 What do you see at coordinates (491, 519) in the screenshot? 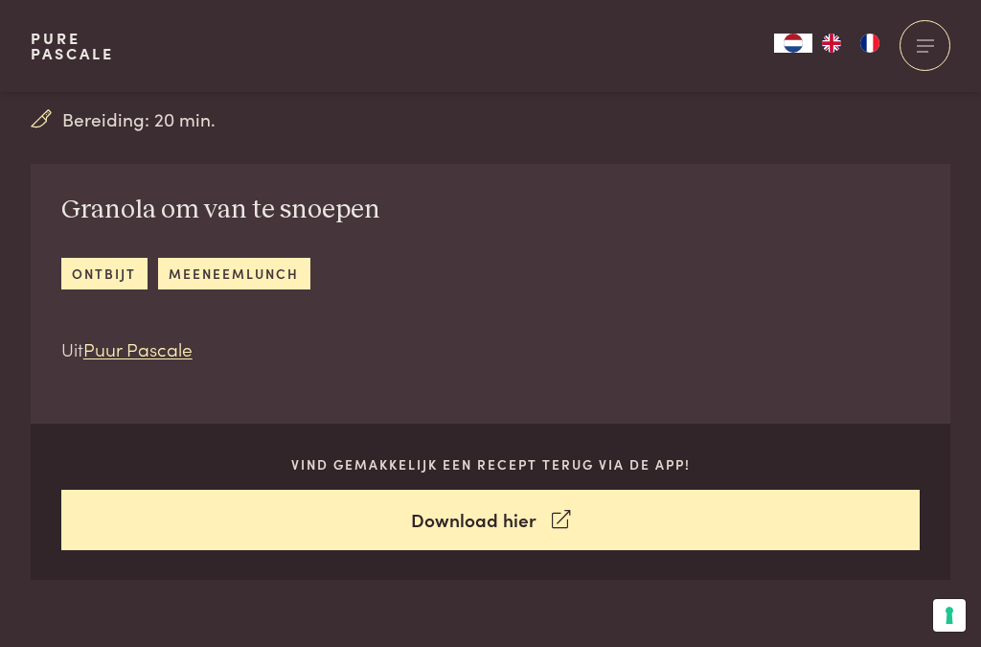
I see `a: Download hier` at bounding box center [491, 519].